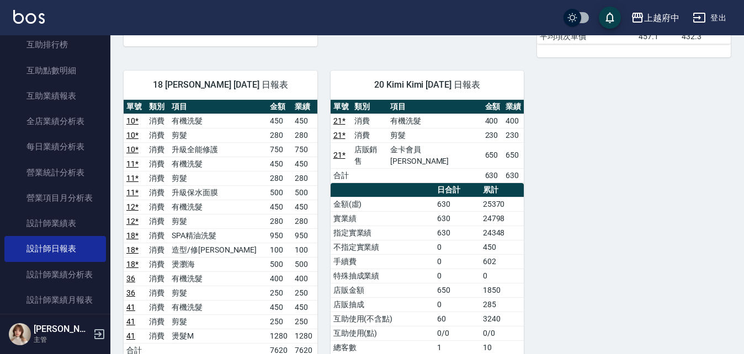 The width and height of the screenshot is (744, 354). Describe the element at coordinates (218, 149) in the screenshot. I see `td: 升級全能修護` at that location.